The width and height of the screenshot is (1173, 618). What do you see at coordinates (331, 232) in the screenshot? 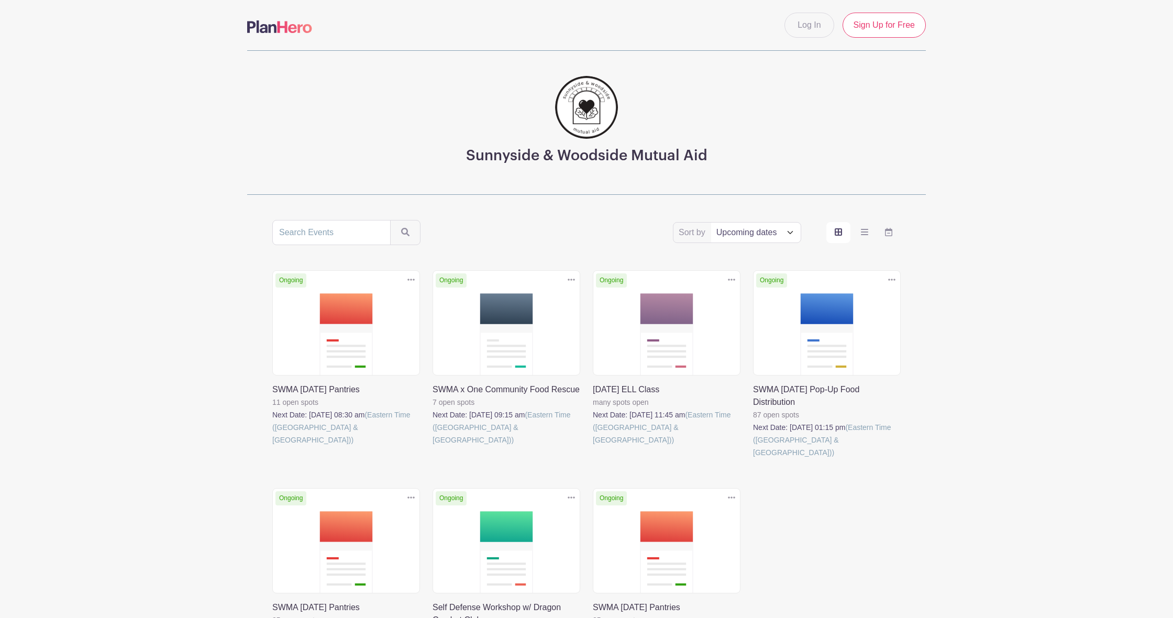
I see `input: Search Events` at bounding box center [331, 232].